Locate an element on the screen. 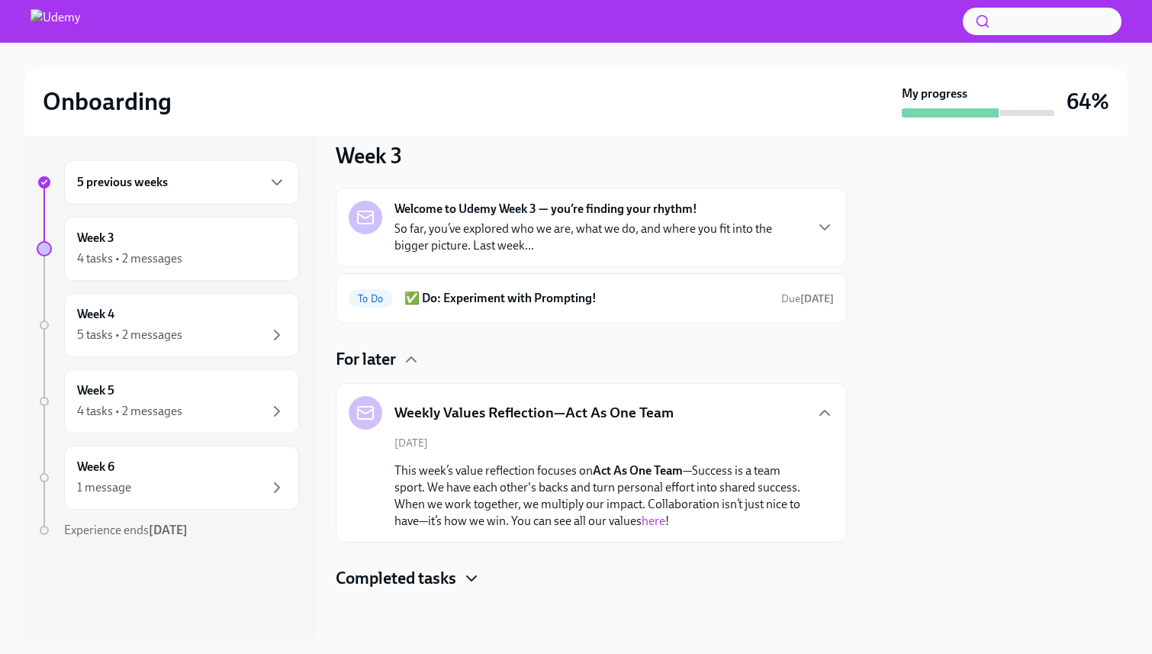 This screenshot has height=654, width=1152. h6: Week 6 is located at coordinates (95, 467).